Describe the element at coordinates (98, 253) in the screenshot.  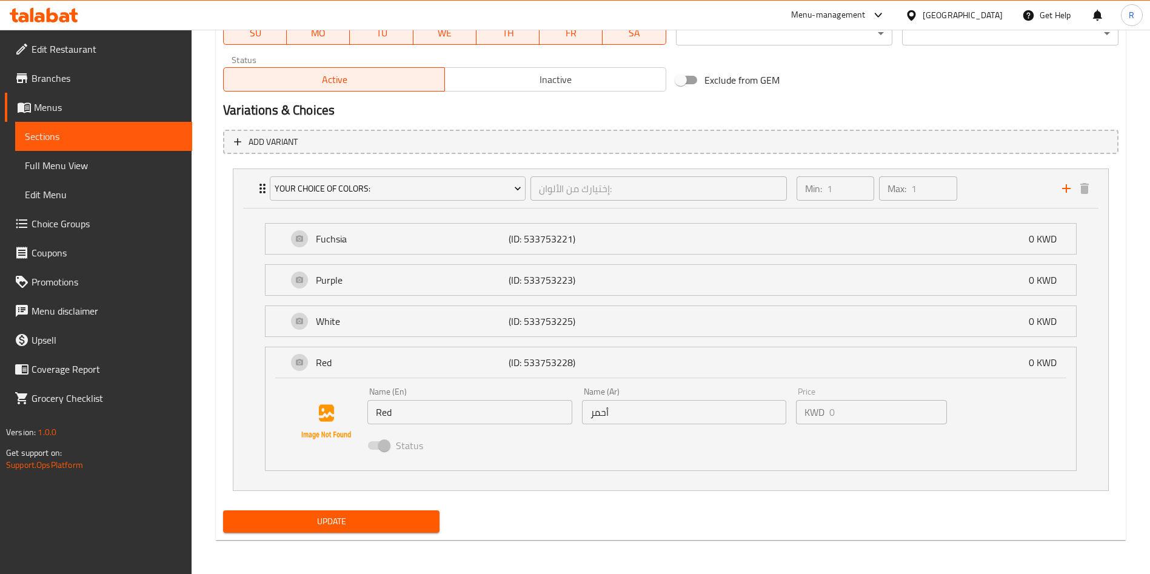
I see `a: Coupons` at that location.